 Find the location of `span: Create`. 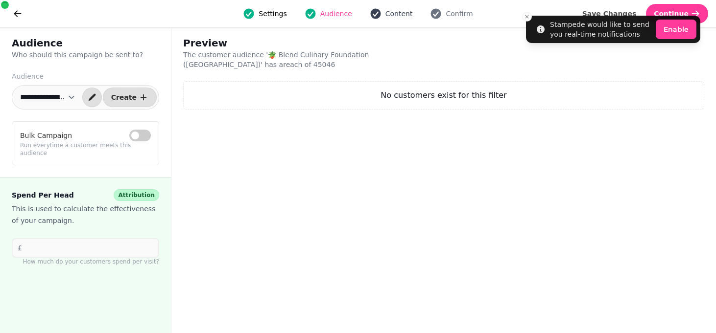

span: Create is located at coordinates (124, 97).